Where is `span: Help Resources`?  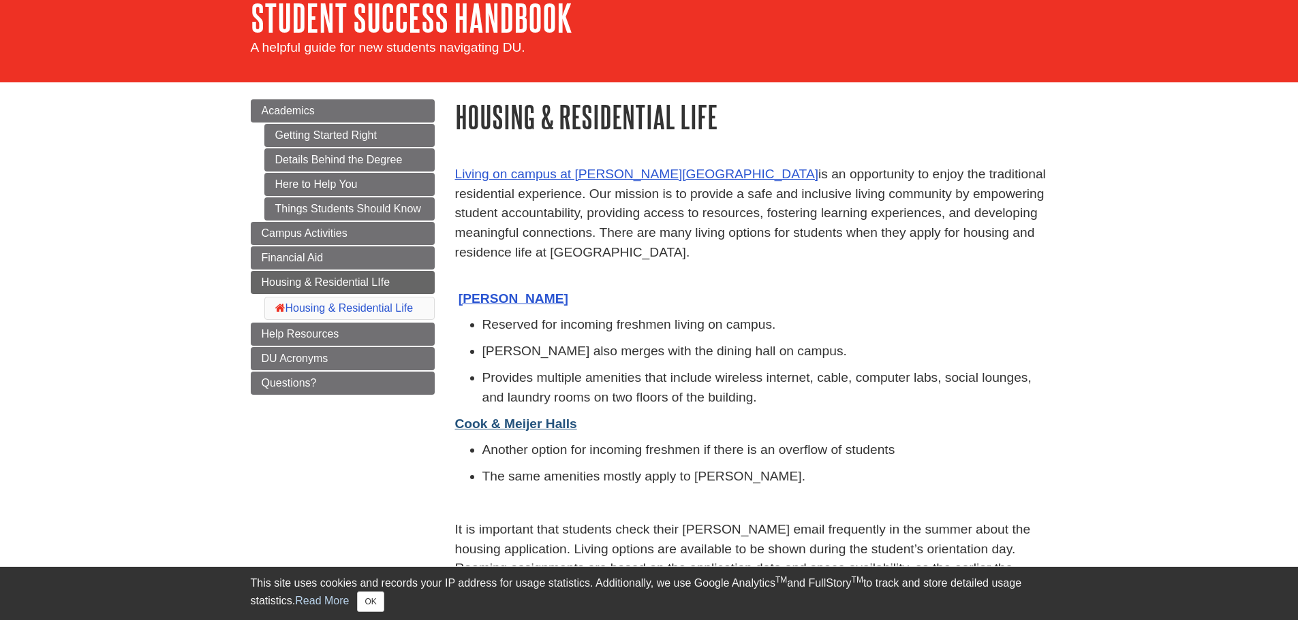 span: Help Resources is located at coordinates (300, 334).